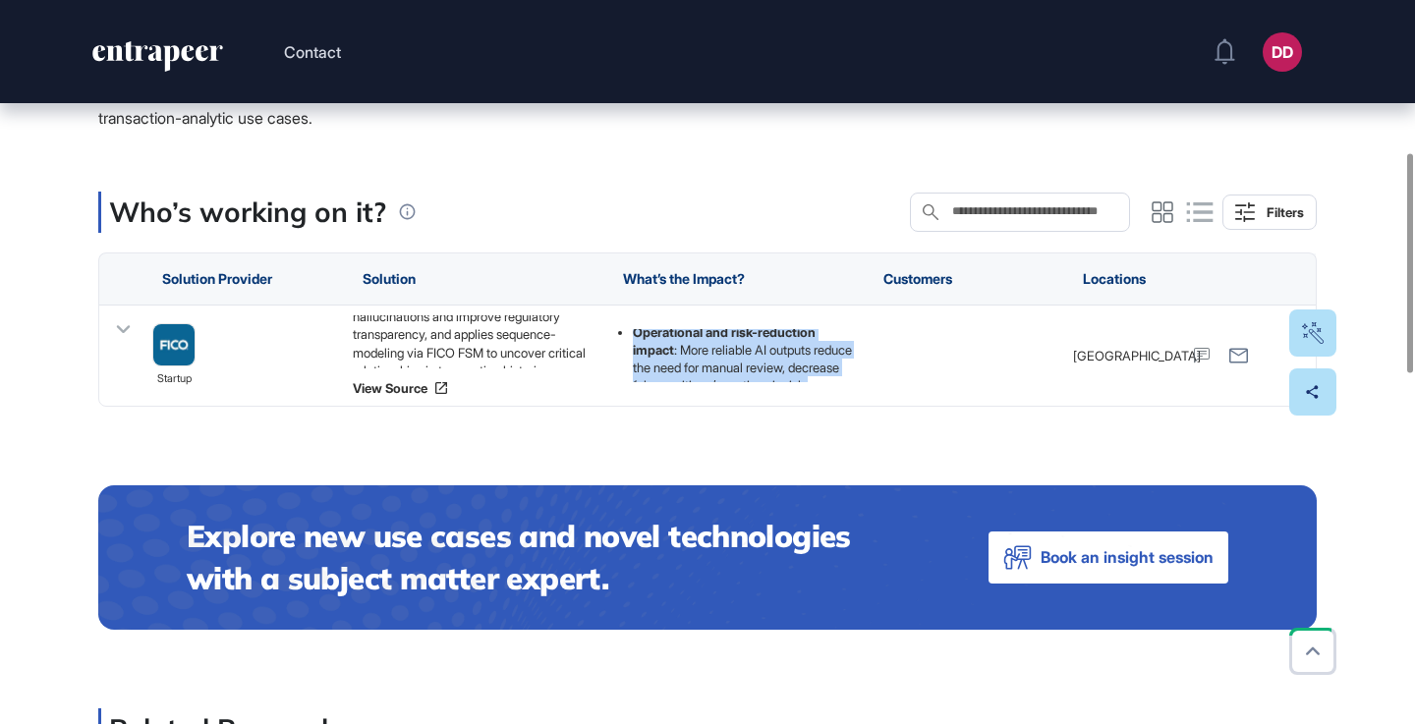 The width and height of the screenshot is (1415, 724). Describe the element at coordinates (1285, 212) in the screenshot. I see `div: Filters` at that location.